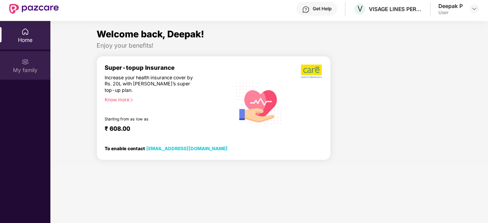 This screenshot has height=223, width=488. What do you see at coordinates (25, 62) in the screenshot?
I see `img: svg+xml;base64,PHN2ZyB3aWR0aD0iMjAiIGhlaWdodD0iMjAiIHZpZXdCb3g9IjAgMCAyMCAyMCIgZmlsbD0ibm9uZSIgeG...` at bounding box center [25, 62].